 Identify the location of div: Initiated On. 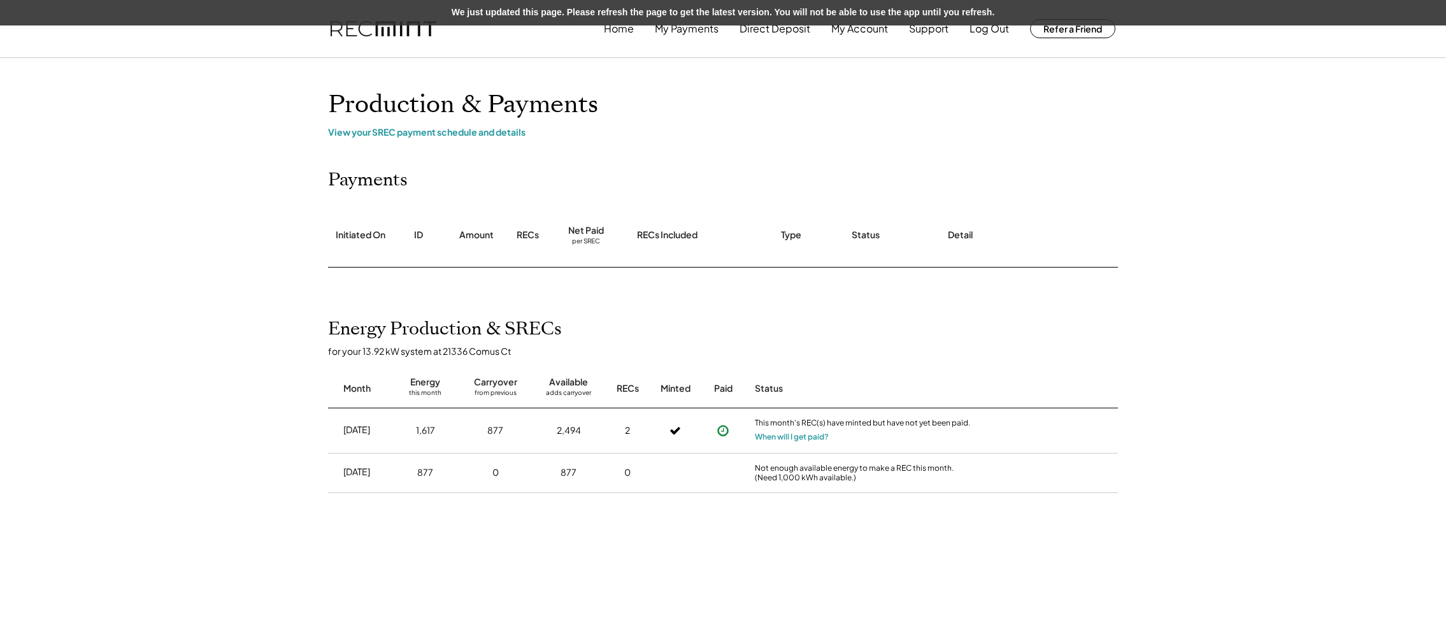
(361, 235).